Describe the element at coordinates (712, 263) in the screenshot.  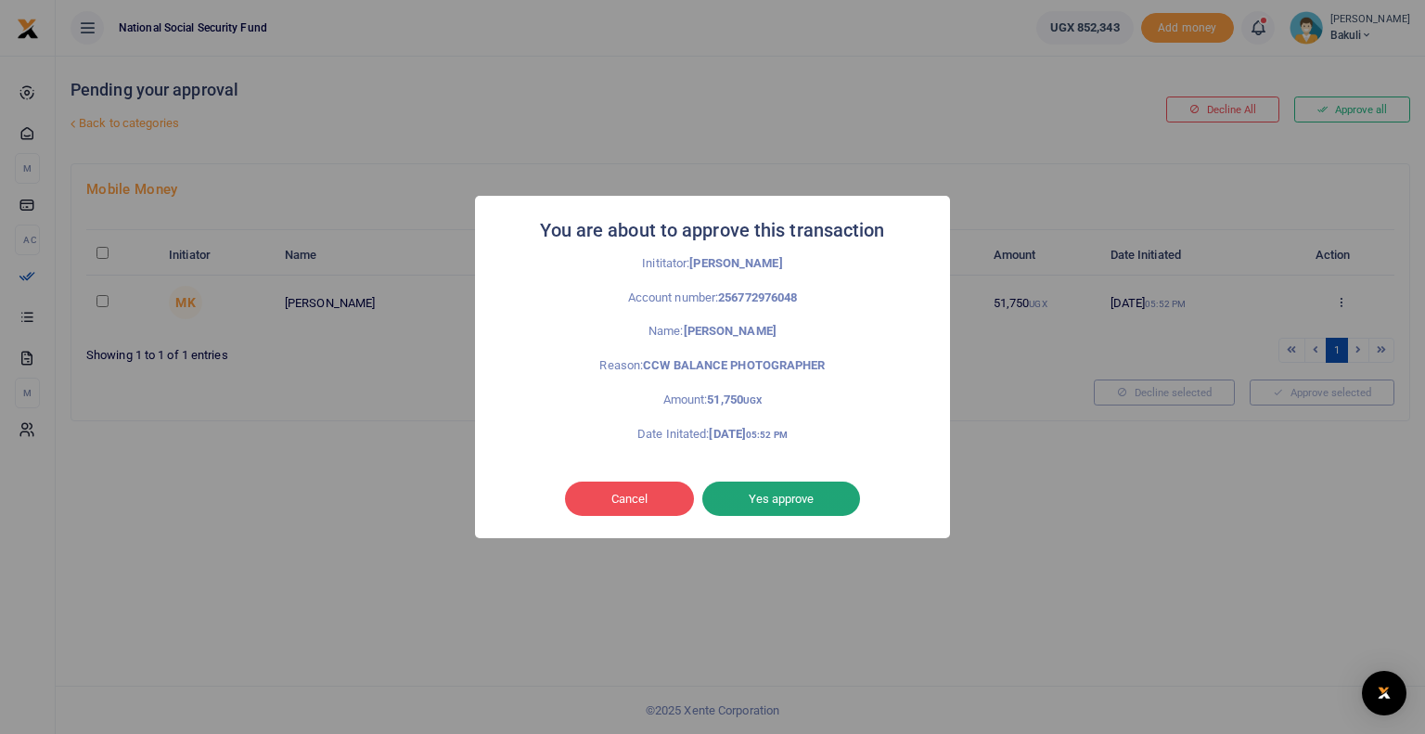
I see `p: Inititator:` at that location.